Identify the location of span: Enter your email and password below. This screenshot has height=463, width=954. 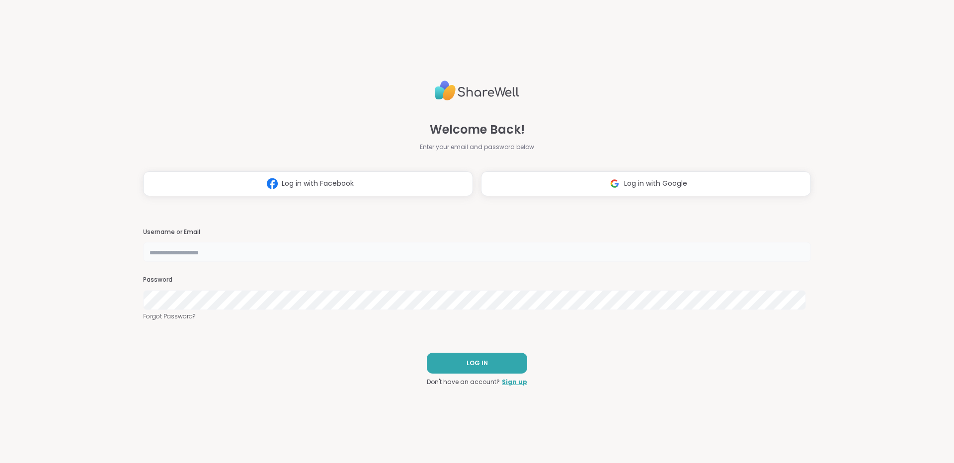
(477, 147).